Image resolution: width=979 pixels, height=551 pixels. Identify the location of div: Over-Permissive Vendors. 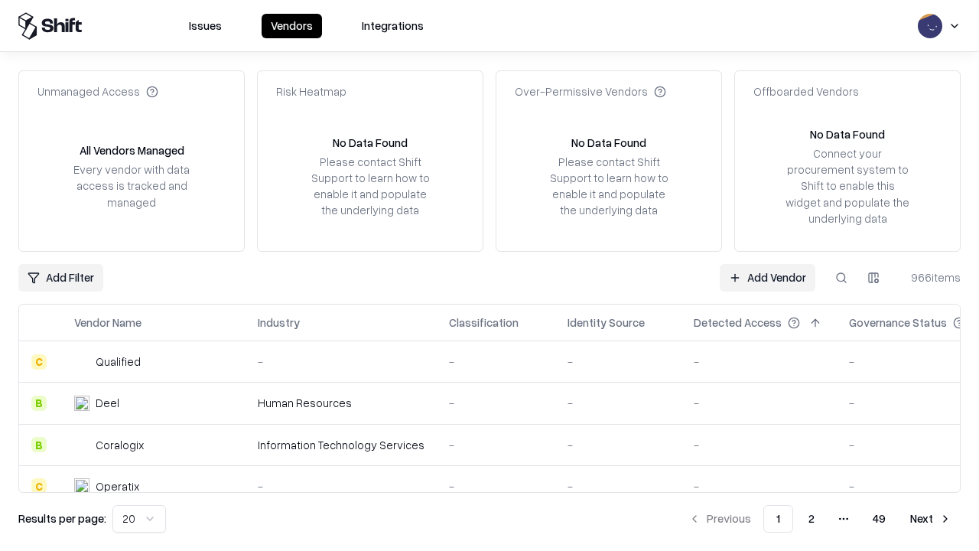
(590, 91).